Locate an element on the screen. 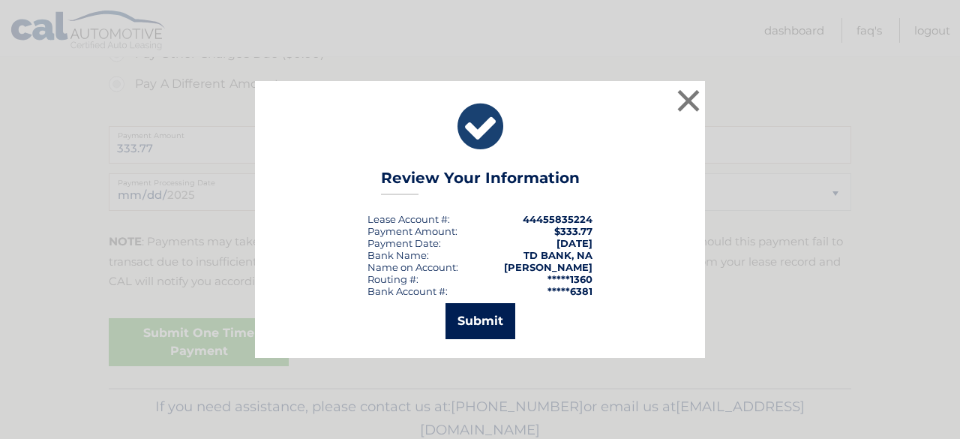  strong: 44455835224 is located at coordinates (557, 219).